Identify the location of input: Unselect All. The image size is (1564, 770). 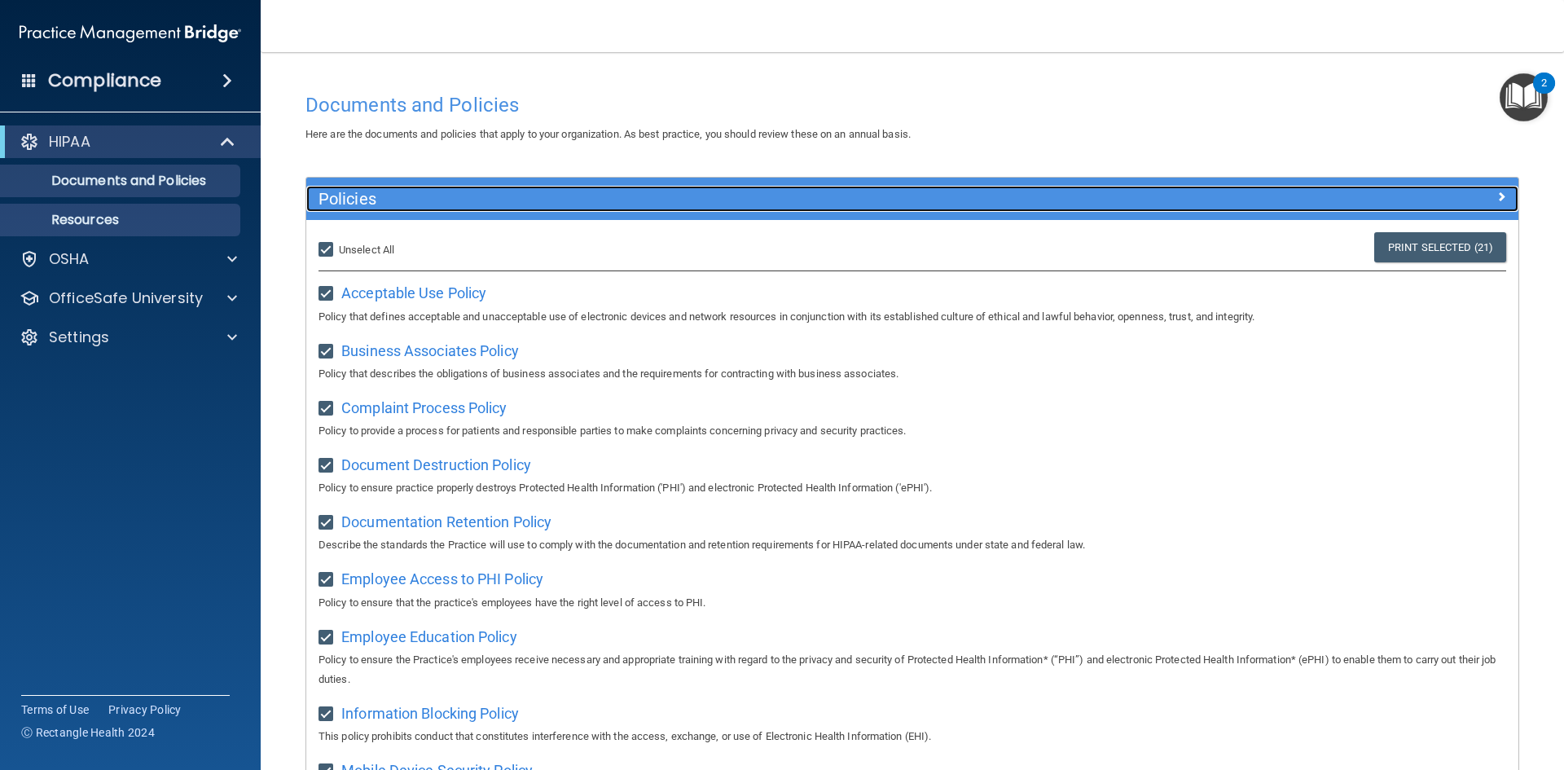
(327, 250).